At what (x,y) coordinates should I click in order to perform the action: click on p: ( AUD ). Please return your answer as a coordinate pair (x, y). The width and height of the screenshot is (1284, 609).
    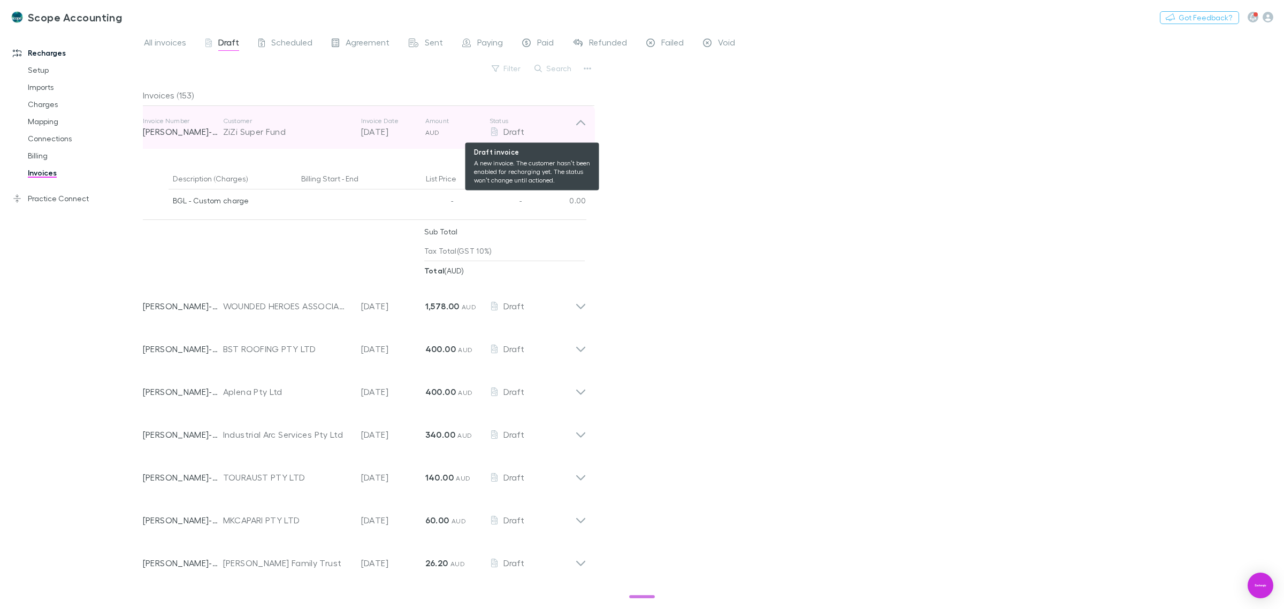
    Looking at the image, I should click on (444, 271).